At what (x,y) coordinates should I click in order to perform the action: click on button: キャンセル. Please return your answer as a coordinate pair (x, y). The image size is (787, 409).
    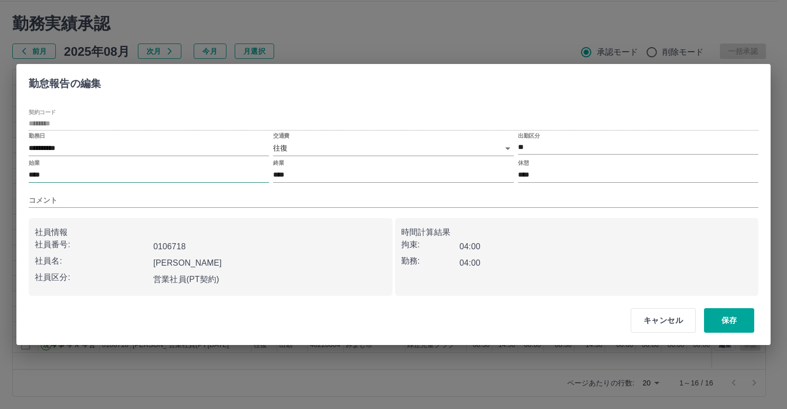
    Looking at the image, I should click on (663, 321).